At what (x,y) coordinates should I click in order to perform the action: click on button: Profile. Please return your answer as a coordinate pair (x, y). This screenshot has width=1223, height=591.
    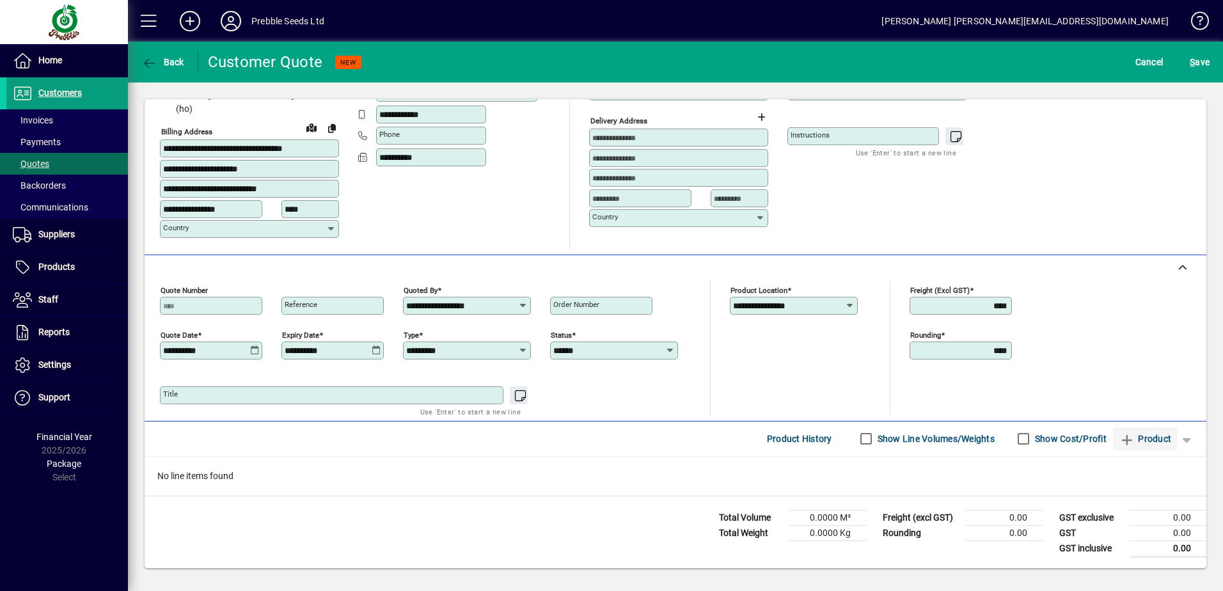
    Looking at the image, I should click on (231, 21).